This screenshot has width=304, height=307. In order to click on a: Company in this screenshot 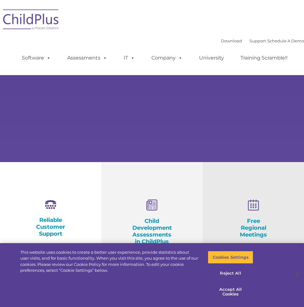, I will do `click(167, 58)`.